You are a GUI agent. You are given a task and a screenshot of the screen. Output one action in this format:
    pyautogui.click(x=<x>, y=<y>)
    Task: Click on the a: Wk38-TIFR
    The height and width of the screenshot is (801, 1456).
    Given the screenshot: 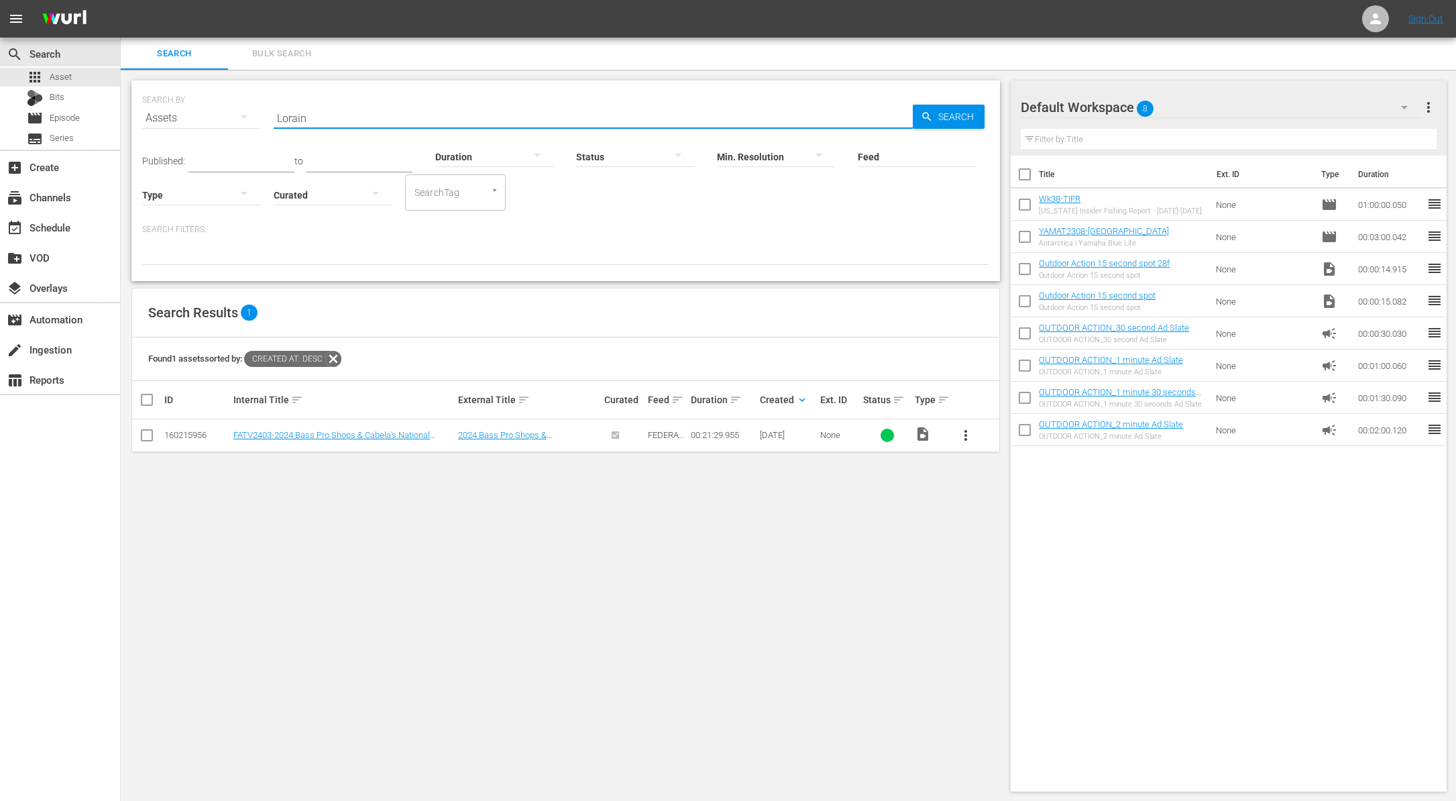 What is the action you would take?
    pyautogui.click(x=1060, y=199)
    